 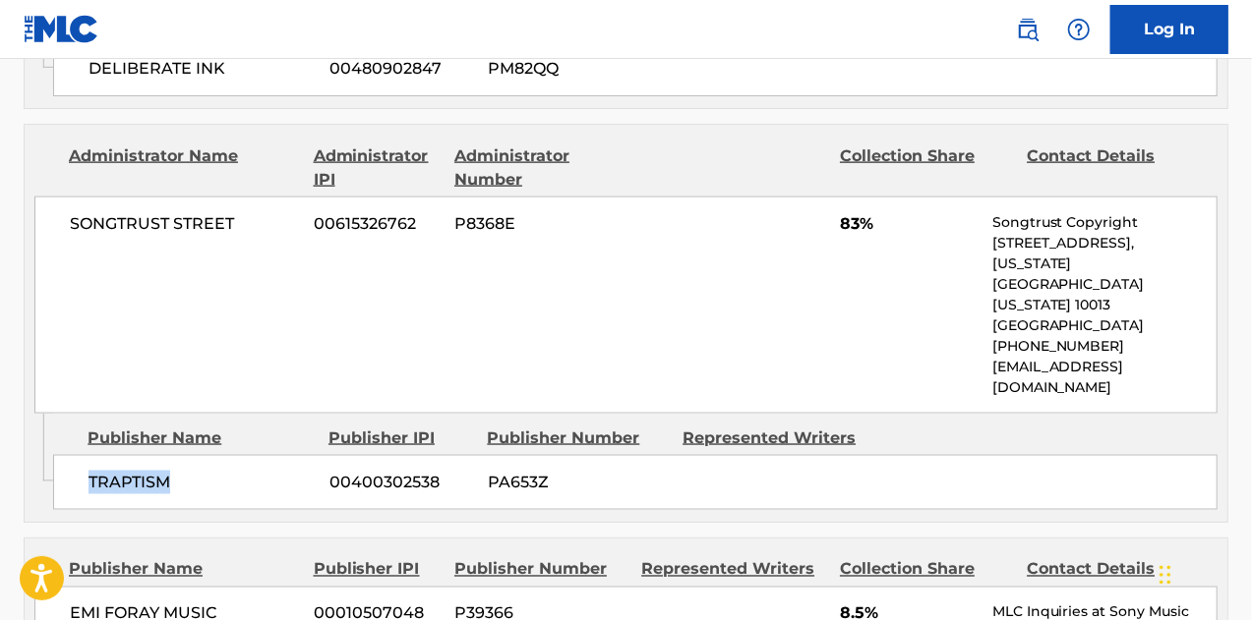 What do you see at coordinates (1169, 29) in the screenshot?
I see `a: Log In` at bounding box center [1169, 29].